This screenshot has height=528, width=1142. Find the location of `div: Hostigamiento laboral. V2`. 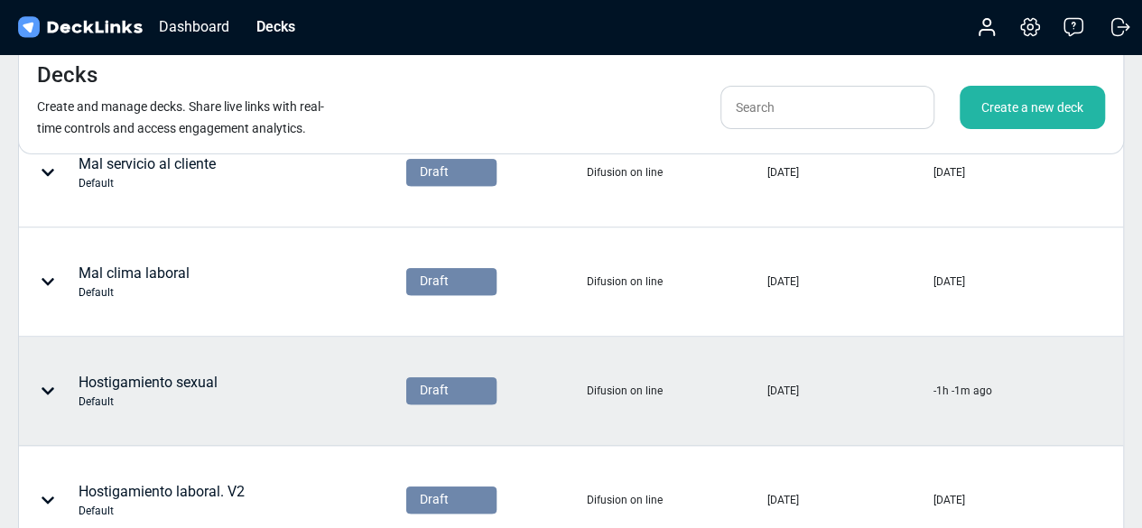

div: Hostigamiento laboral. V2 is located at coordinates (162, 500).